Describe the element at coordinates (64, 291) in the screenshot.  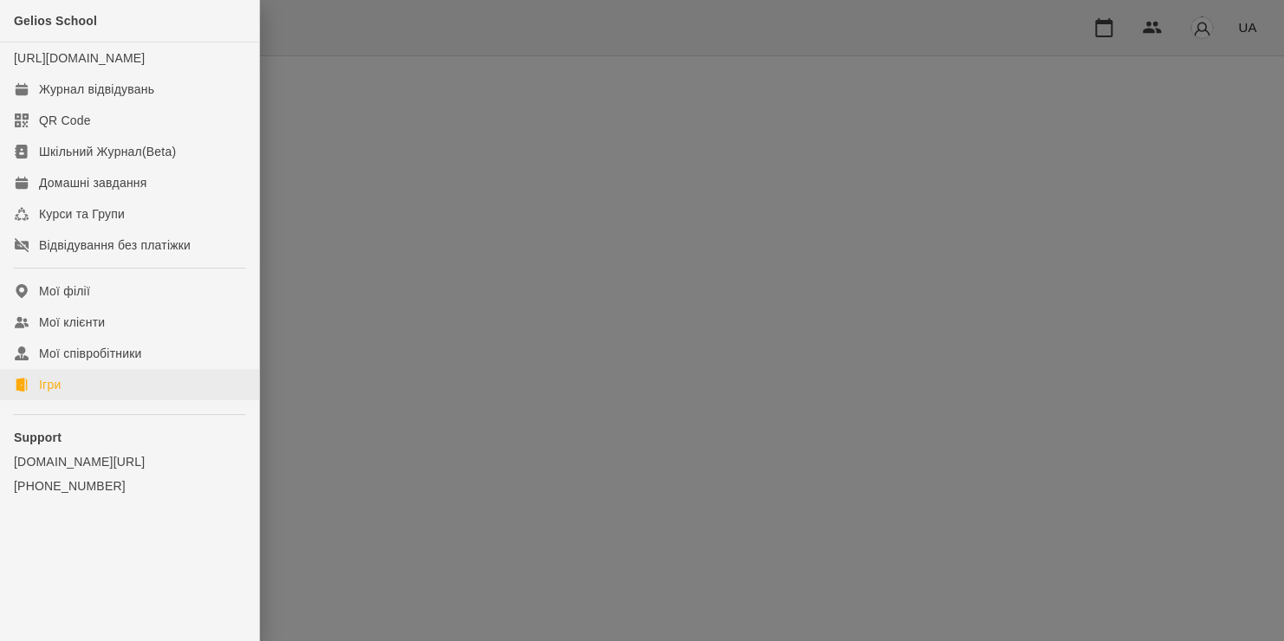
I see `div: Мої філії` at that location.